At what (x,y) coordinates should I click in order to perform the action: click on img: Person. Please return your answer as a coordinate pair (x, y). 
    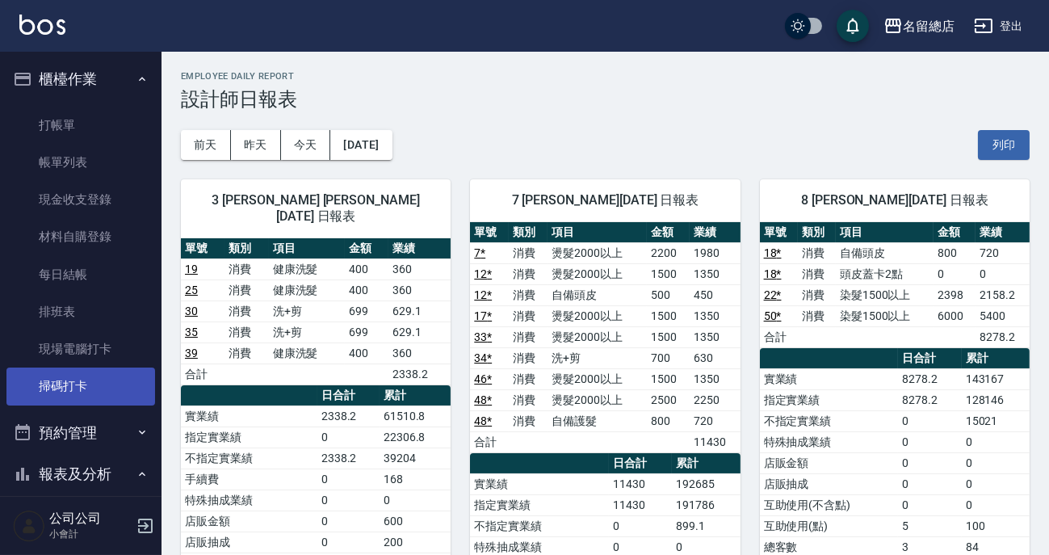
    Looking at the image, I should click on (29, 526).